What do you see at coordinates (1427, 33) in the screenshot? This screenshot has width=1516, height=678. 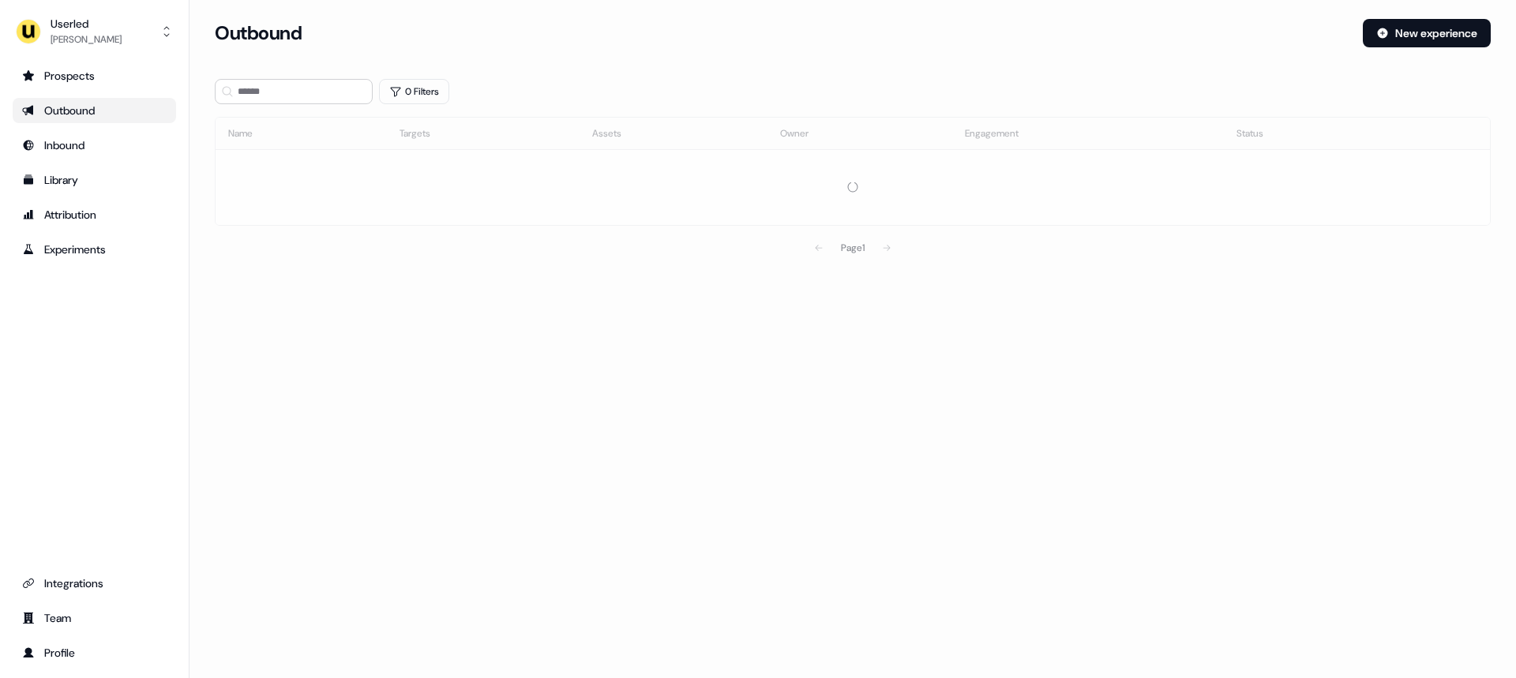 I see `button: New experience` at bounding box center [1427, 33].